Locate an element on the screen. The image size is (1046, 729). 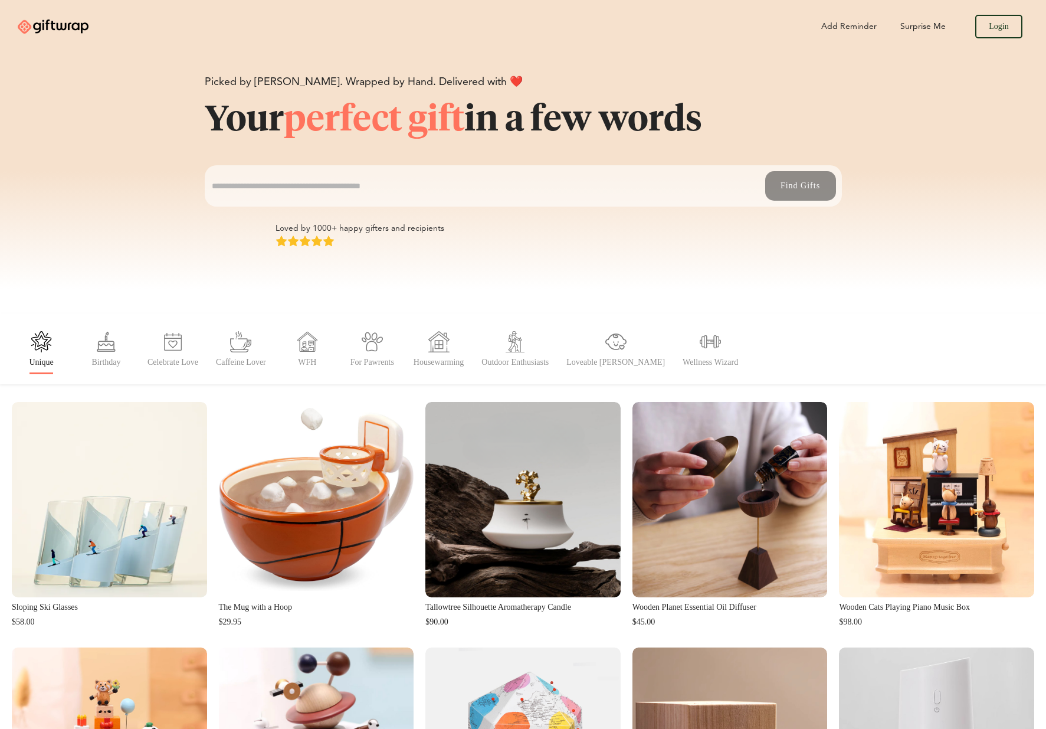
img: workout.png is located at coordinates (710, 342).